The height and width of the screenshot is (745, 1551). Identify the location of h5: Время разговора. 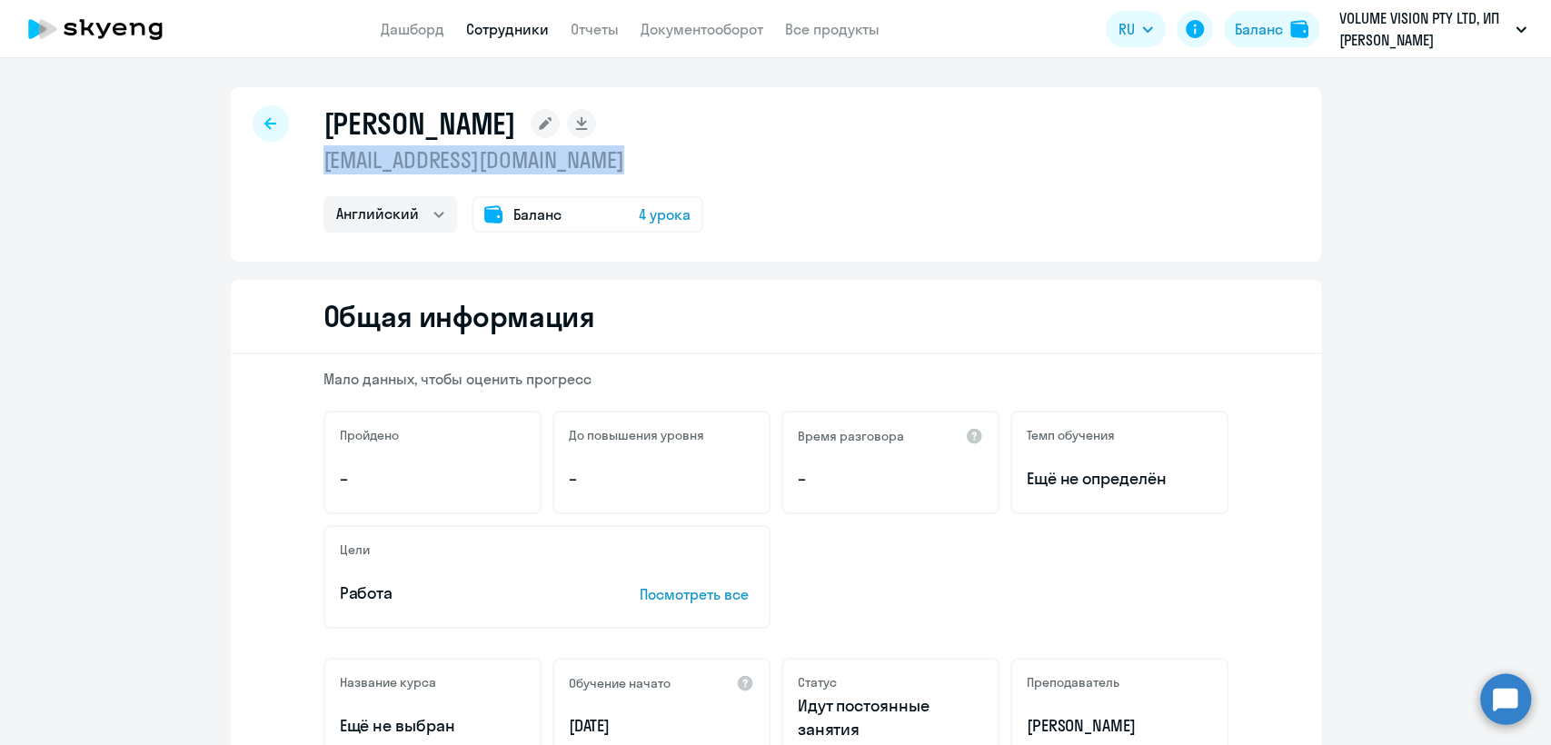
(851, 436).